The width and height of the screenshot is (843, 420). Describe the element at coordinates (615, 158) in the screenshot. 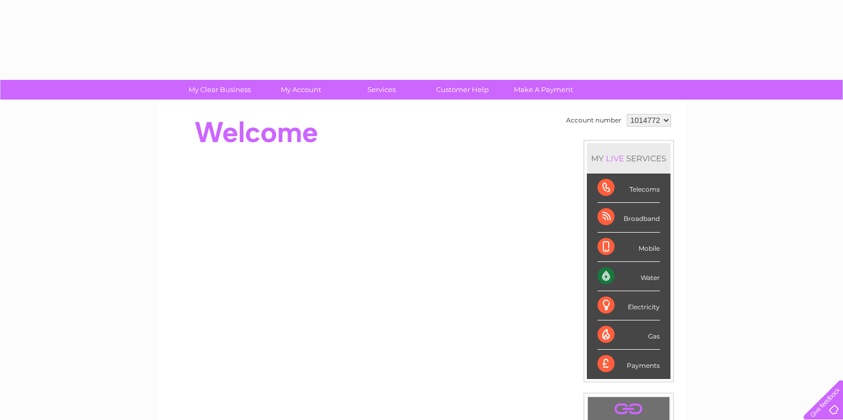

I see `div: LIVE` at that location.